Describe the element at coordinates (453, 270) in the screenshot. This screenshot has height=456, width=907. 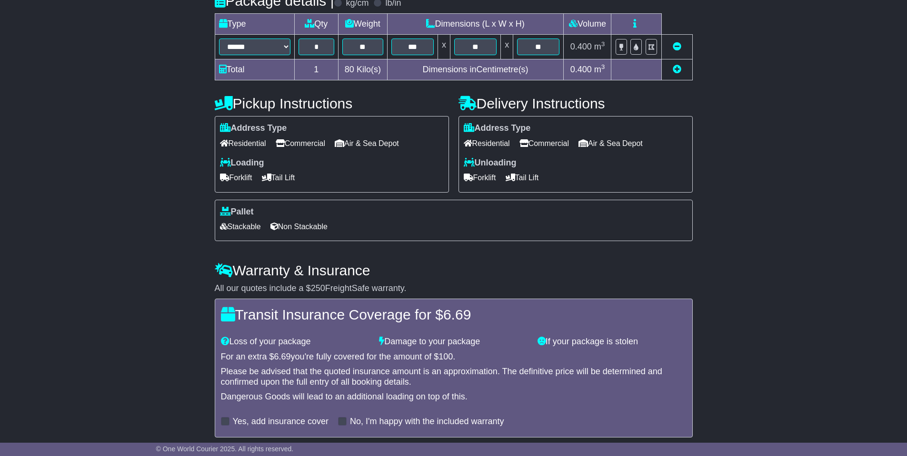
I see `h4: Warranty & Insurance` at that location.